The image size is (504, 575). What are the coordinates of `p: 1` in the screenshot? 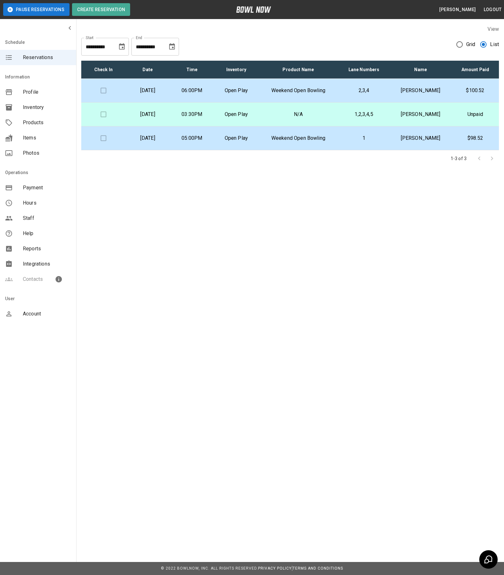 It's located at (364, 138).